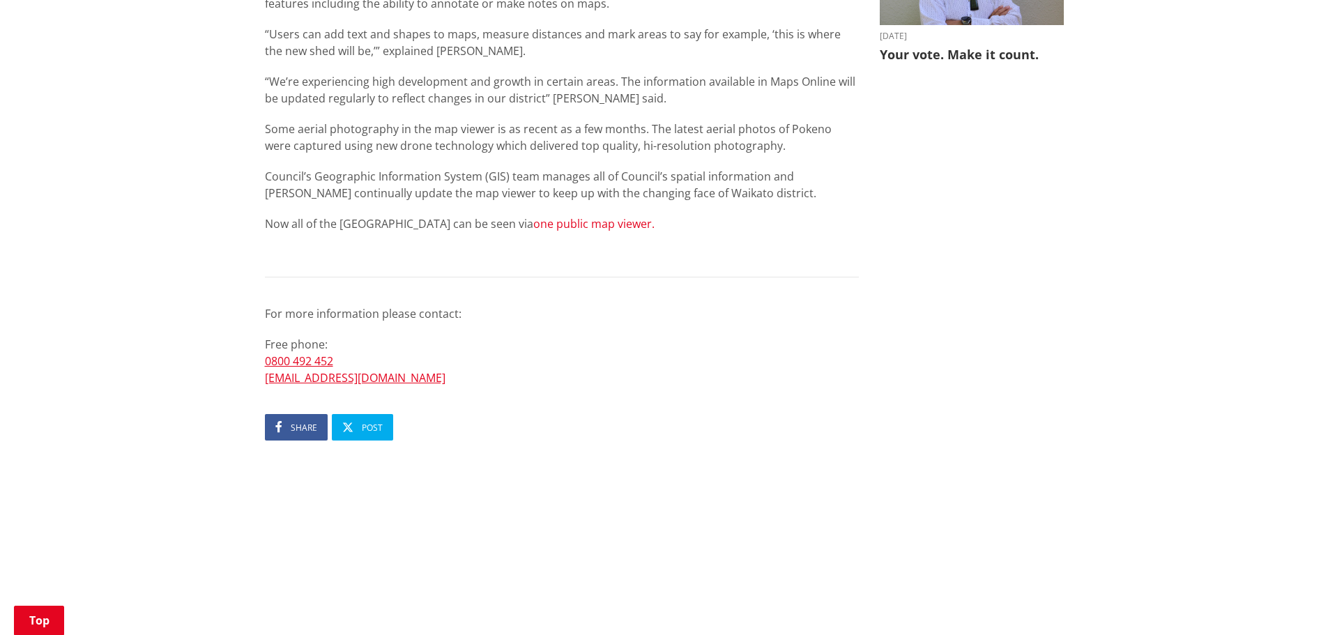  Describe the element at coordinates (304, 427) in the screenshot. I see `span: Share` at that location.